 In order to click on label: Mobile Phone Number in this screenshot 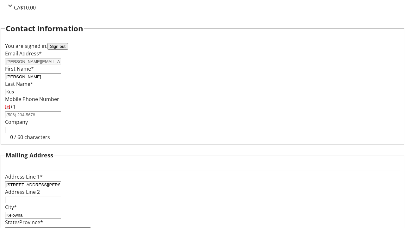, I will do `click(32, 99)`.